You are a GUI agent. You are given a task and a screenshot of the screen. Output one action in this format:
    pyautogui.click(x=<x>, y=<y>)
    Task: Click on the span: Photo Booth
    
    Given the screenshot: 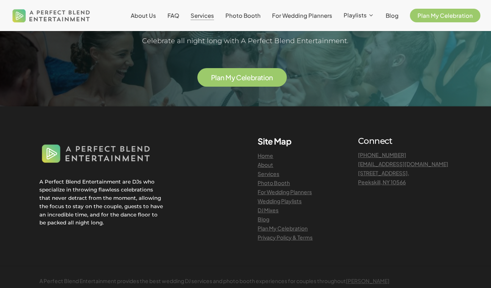 What is the action you would take?
    pyautogui.click(x=243, y=15)
    